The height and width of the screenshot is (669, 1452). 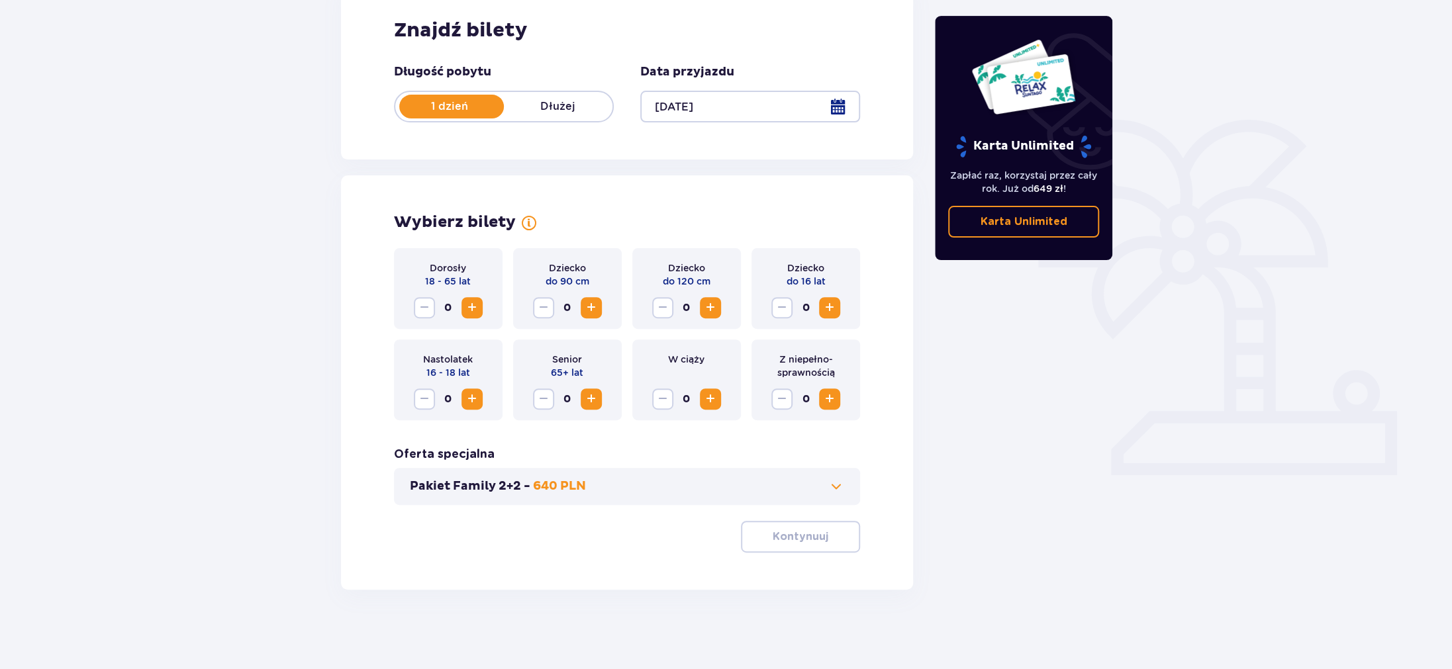 What do you see at coordinates (442, 72) in the screenshot?
I see `p: Długość pobytu` at bounding box center [442, 72].